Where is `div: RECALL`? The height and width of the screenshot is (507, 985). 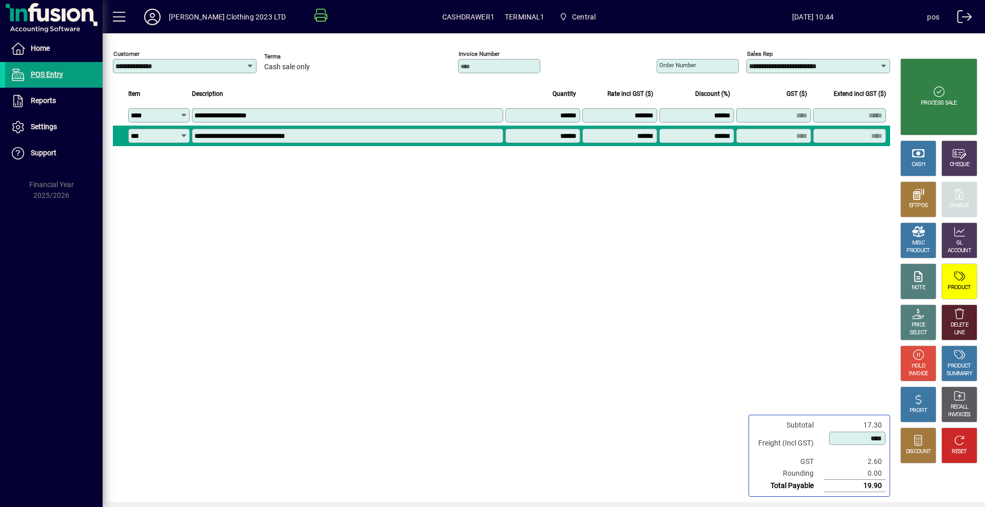 div: RECALL is located at coordinates (959, 407).